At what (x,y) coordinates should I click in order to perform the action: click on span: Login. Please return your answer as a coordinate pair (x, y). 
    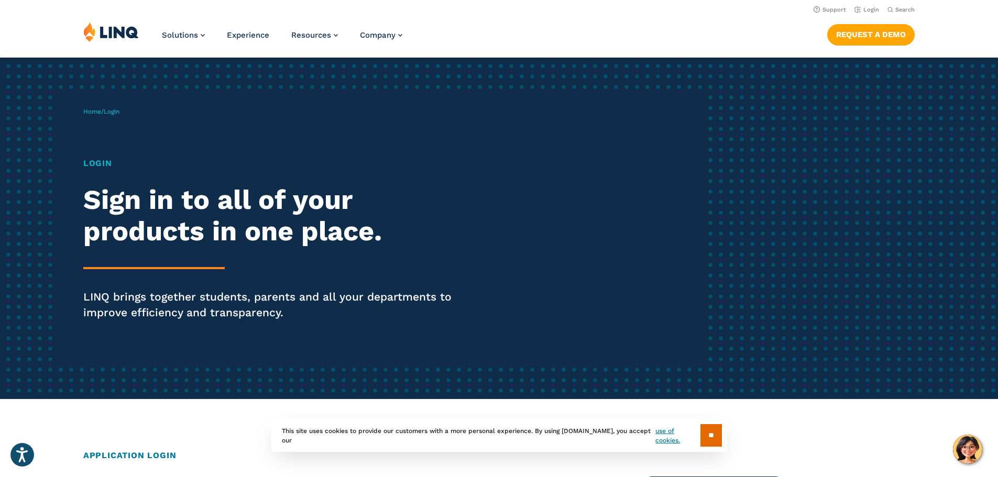
    Looking at the image, I should click on (112, 112).